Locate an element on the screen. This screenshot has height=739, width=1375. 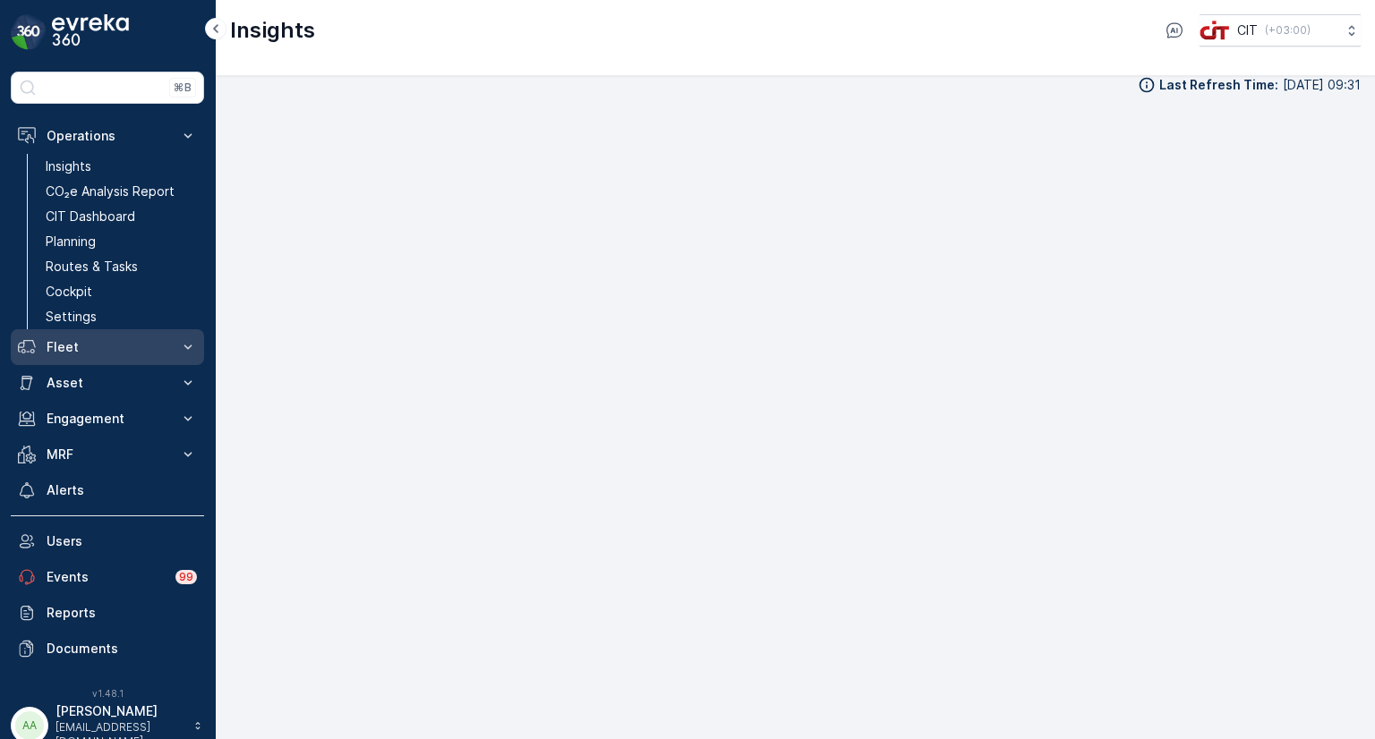
a: Users is located at coordinates (107, 542).